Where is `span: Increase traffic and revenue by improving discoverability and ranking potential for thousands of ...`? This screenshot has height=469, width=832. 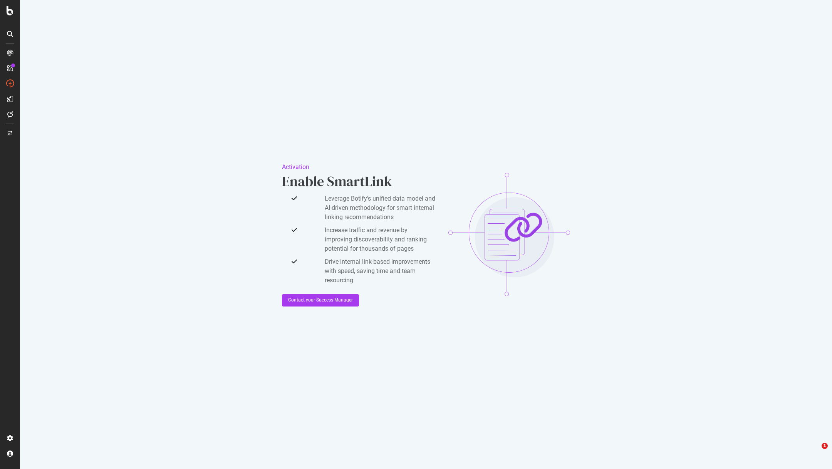
span: Increase traffic and revenue by improving discoverability and ranking potential for thousands of ... is located at coordinates (380, 240).